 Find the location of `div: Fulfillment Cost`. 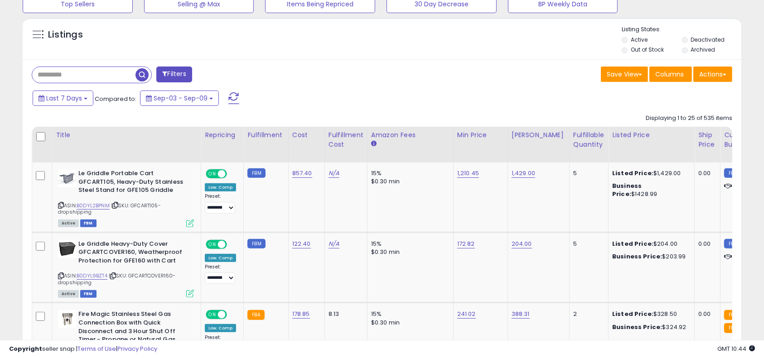

div: Fulfillment Cost is located at coordinates (346, 140).